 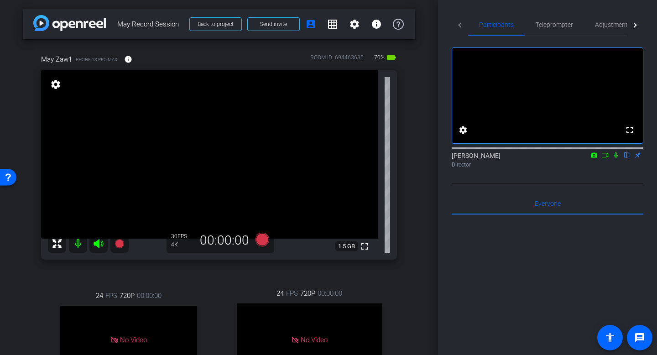 What do you see at coordinates (337, 60) in the screenshot?
I see `div: ROOM ID: 694463635` at bounding box center [337, 60].